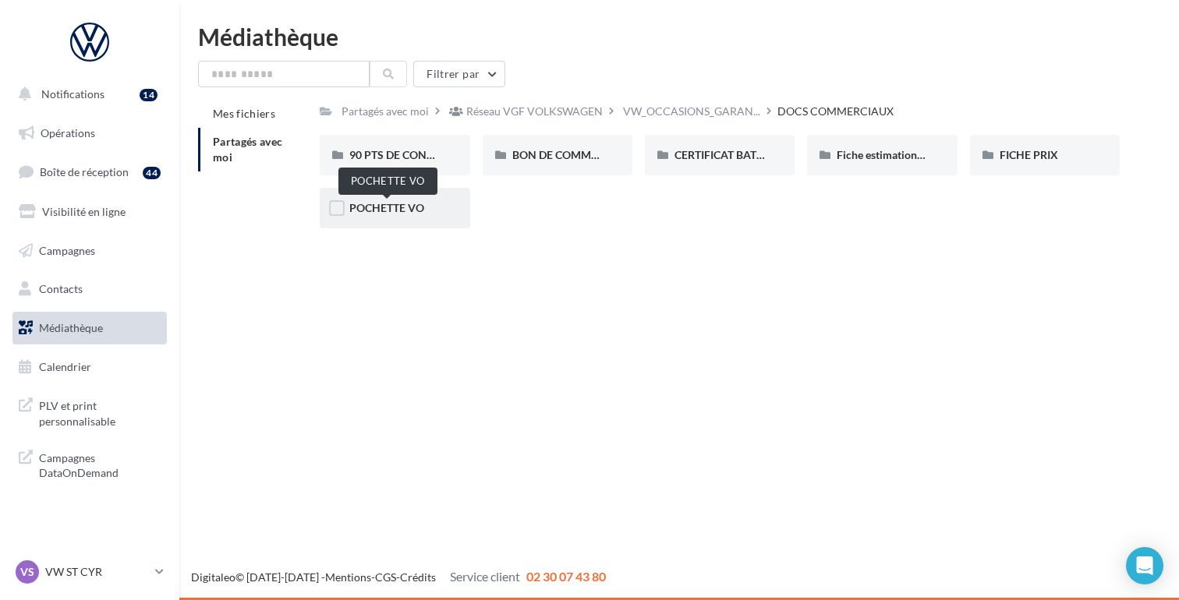 This screenshot has height=600, width=1179. Describe the element at coordinates (730, 154) in the screenshot. I see `span: CERTIFICAT BATTERIE` at that location.